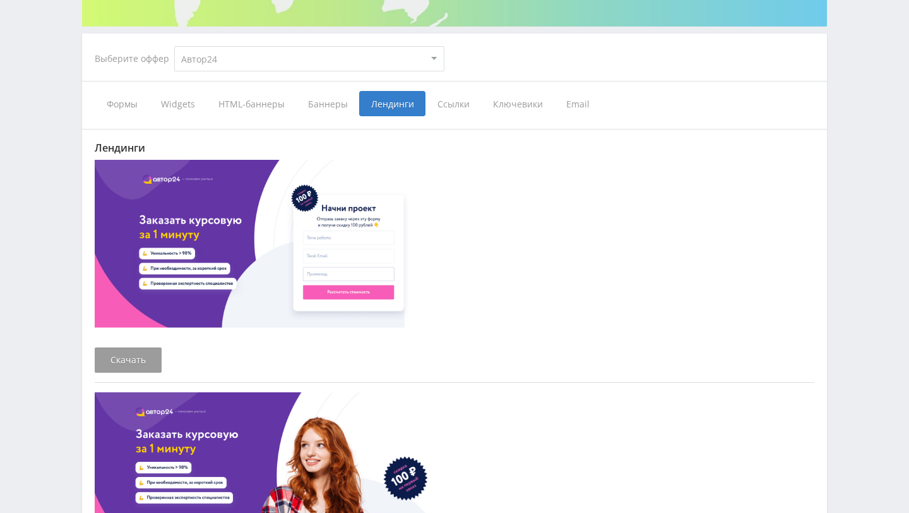  Describe the element at coordinates (518, 104) in the screenshot. I see `span: Ключевики` at that location.